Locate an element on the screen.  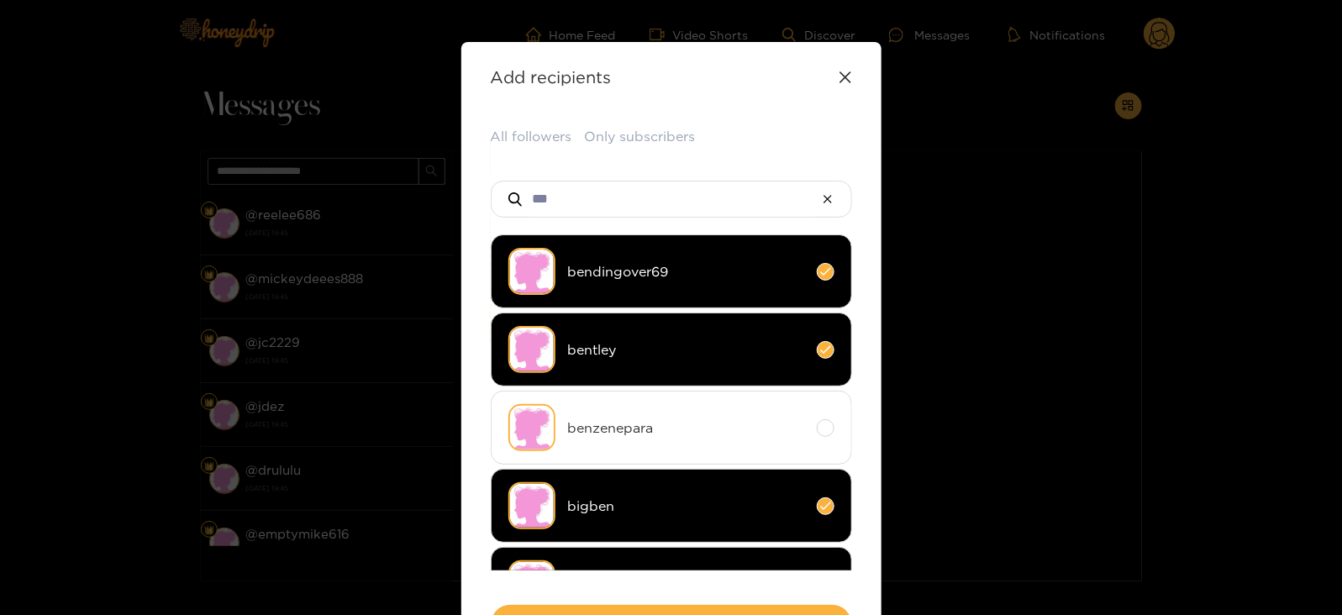
span: bendingover69 is located at coordinates (686, 271).